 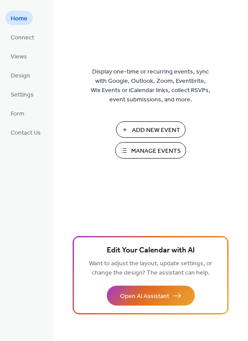 I want to click on span: Home, so click(x=19, y=19).